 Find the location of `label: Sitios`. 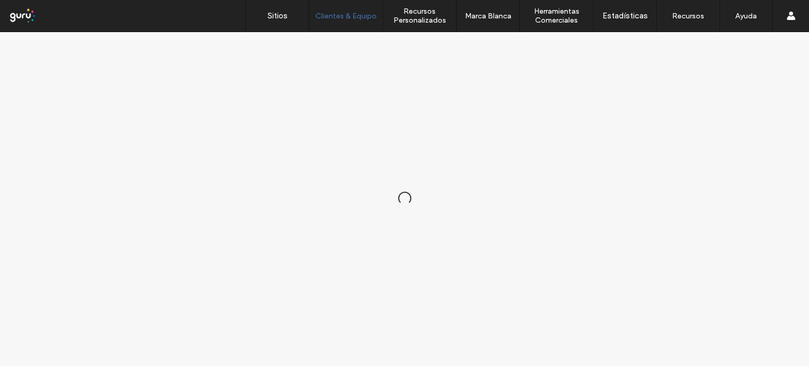

label: Sitios is located at coordinates (277, 16).